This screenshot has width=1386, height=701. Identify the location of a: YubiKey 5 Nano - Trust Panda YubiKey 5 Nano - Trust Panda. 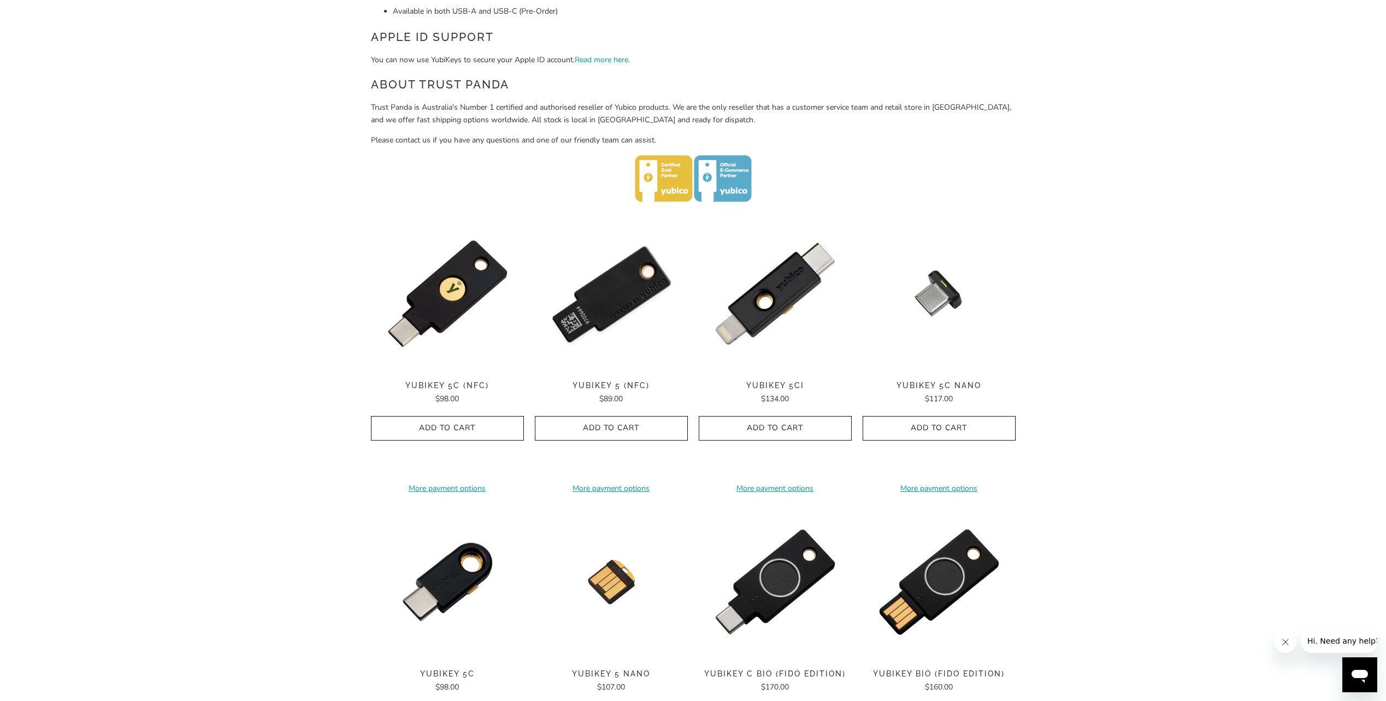
(611, 582).